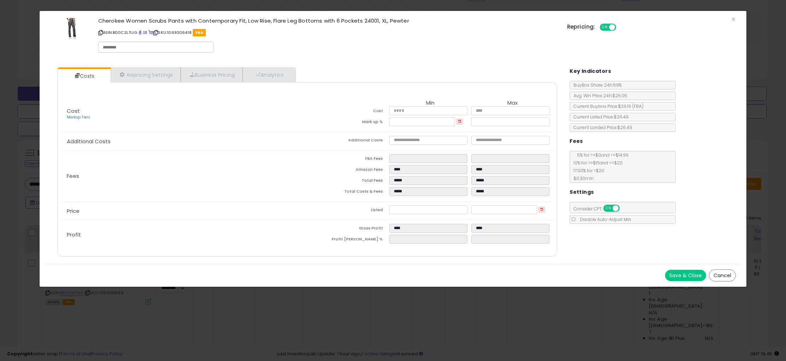 The width and height of the screenshot is (786, 361). Describe the element at coordinates (576, 141) in the screenshot. I see `h5: Fees` at that location.